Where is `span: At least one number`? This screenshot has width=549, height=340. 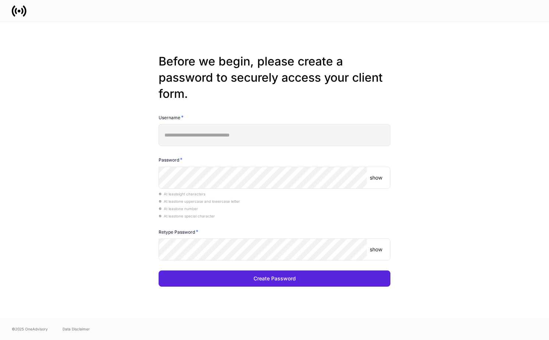
span: At least one number is located at coordinates (178, 208).